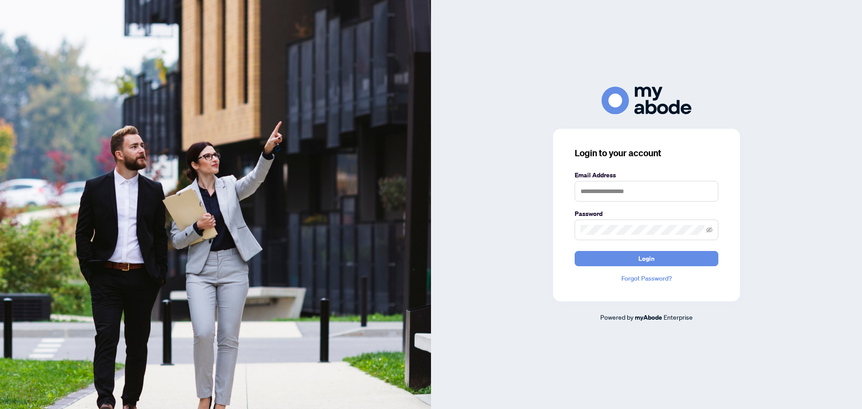 The image size is (862, 409). What do you see at coordinates (646, 153) in the screenshot?
I see `h3: Login to your account` at bounding box center [646, 153].